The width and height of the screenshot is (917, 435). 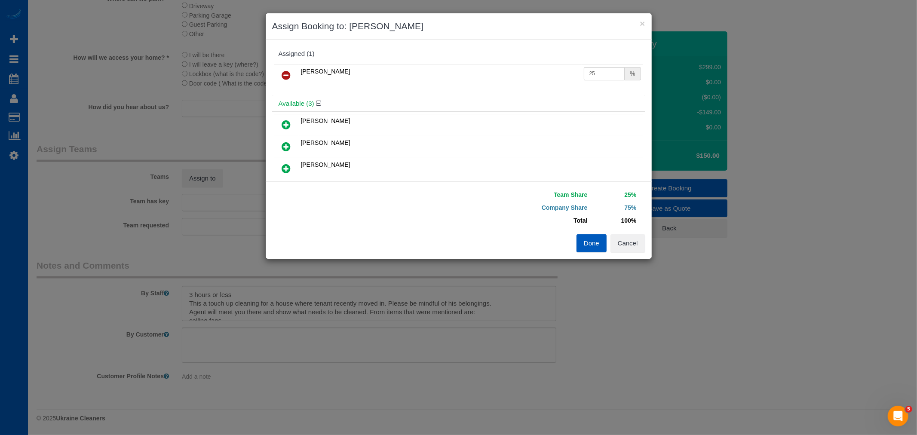 What do you see at coordinates (615, 195) in the screenshot?
I see `td: 25%` at bounding box center [615, 195].